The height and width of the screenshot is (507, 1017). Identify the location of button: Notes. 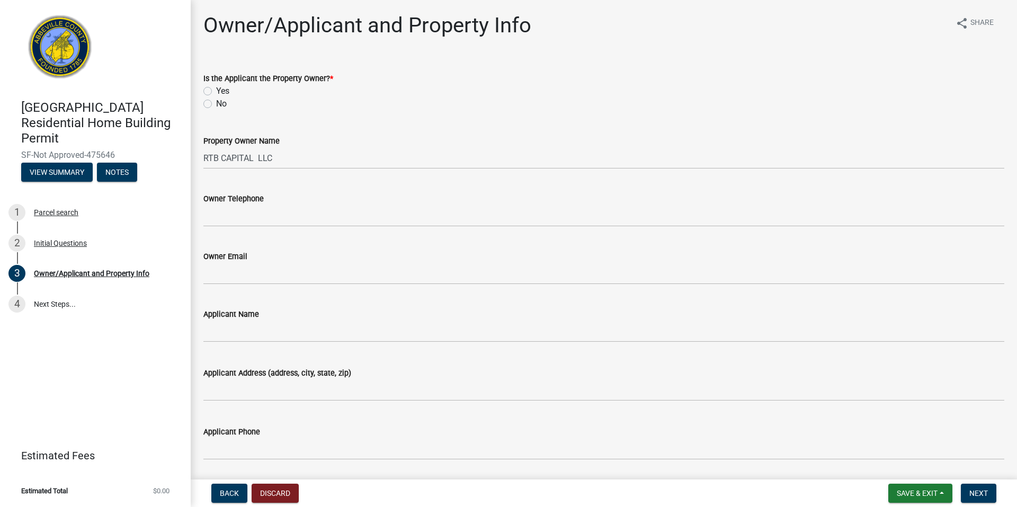
(117, 172).